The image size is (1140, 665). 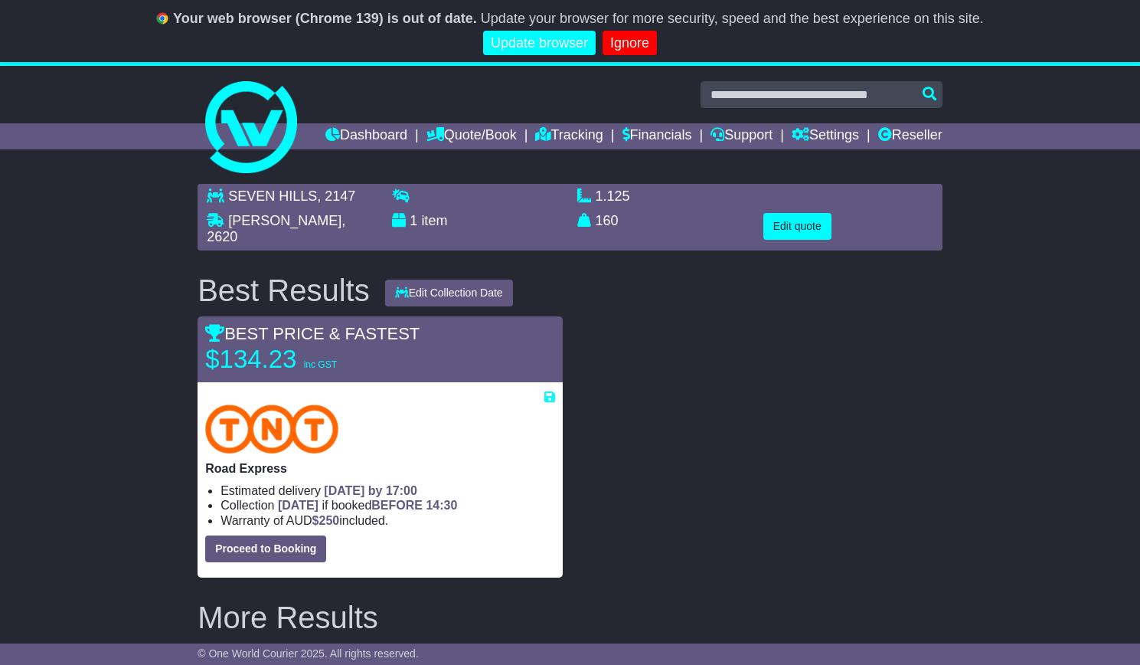 I want to click on span: inc GST, so click(x=320, y=364).